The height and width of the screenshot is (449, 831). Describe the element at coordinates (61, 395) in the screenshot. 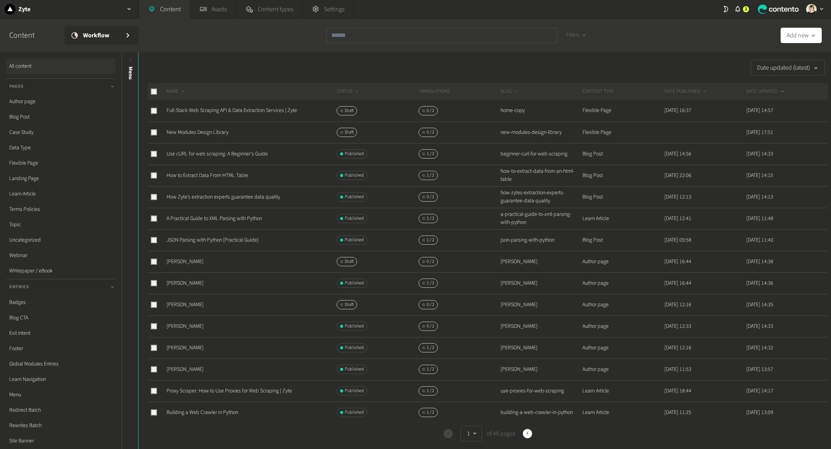

I see `a: Menu` at that location.